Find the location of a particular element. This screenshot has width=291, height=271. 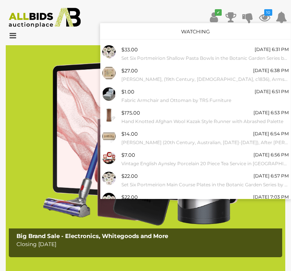

span: $1.00 is located at coordinates (128, 92).